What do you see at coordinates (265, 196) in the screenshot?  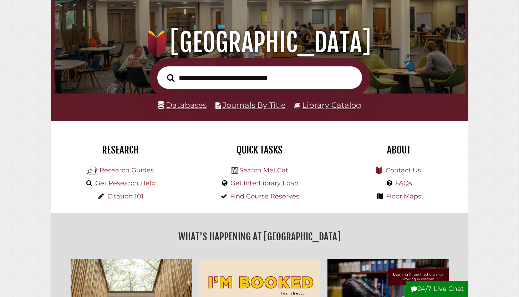 I see `a: Find Course Reserves` at bounding box center [265, 196].